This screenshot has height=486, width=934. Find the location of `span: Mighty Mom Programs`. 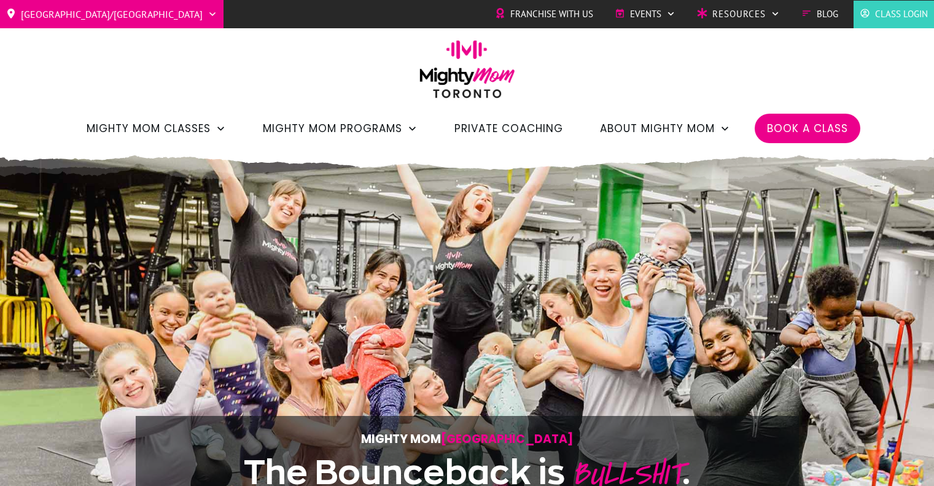

span: Mighty Mom Programs is located at coordinates (332, 128).